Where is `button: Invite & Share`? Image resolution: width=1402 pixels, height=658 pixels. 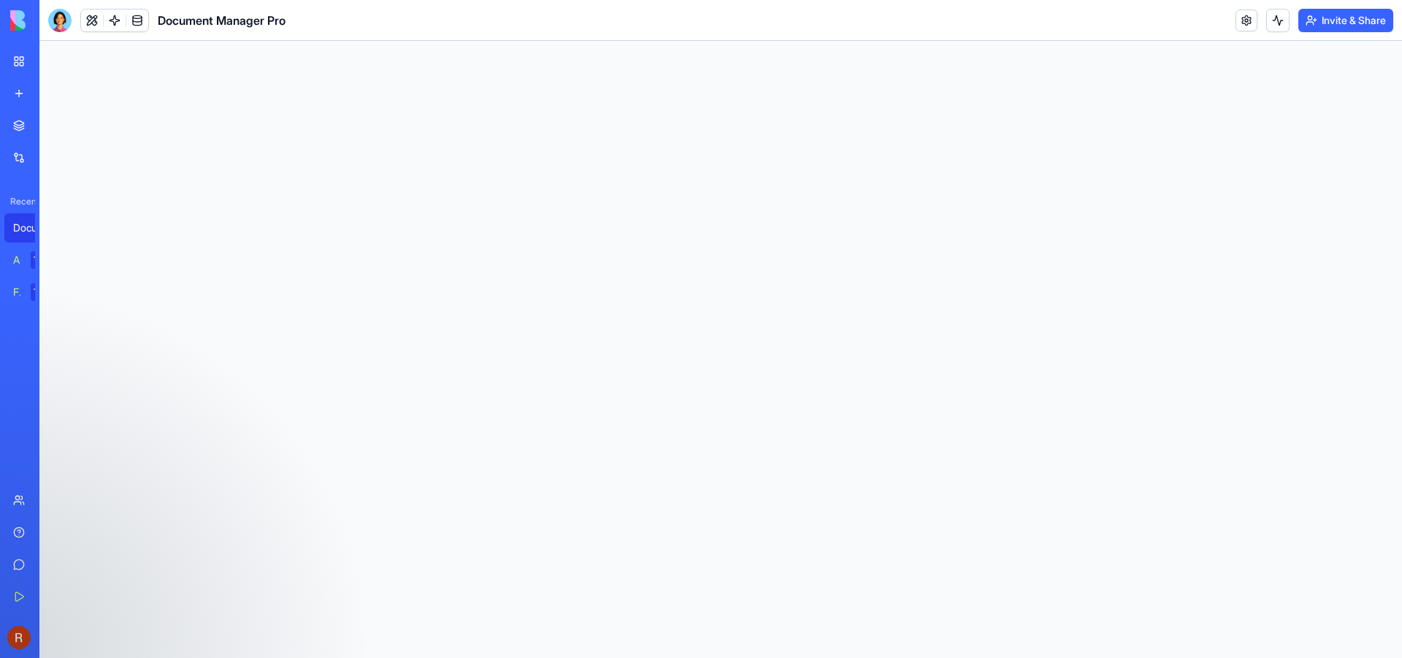 button: Invite & Share is located at coordinates (1346, 20).